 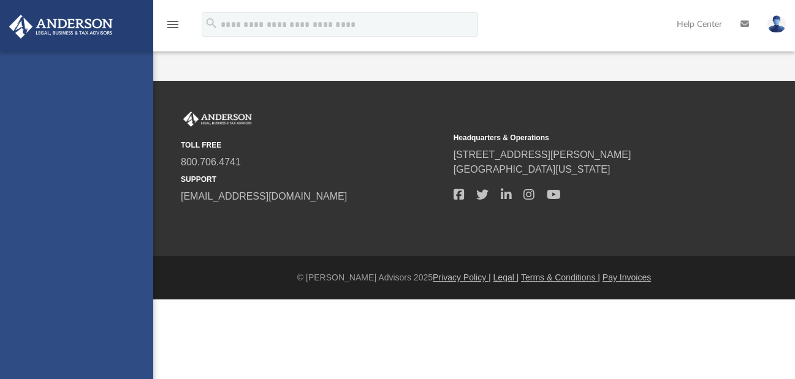 What do you see at coordinates (211, 162) in the screenshot?
I see `a: 800.706.4741` at bounding box center [211, 162].